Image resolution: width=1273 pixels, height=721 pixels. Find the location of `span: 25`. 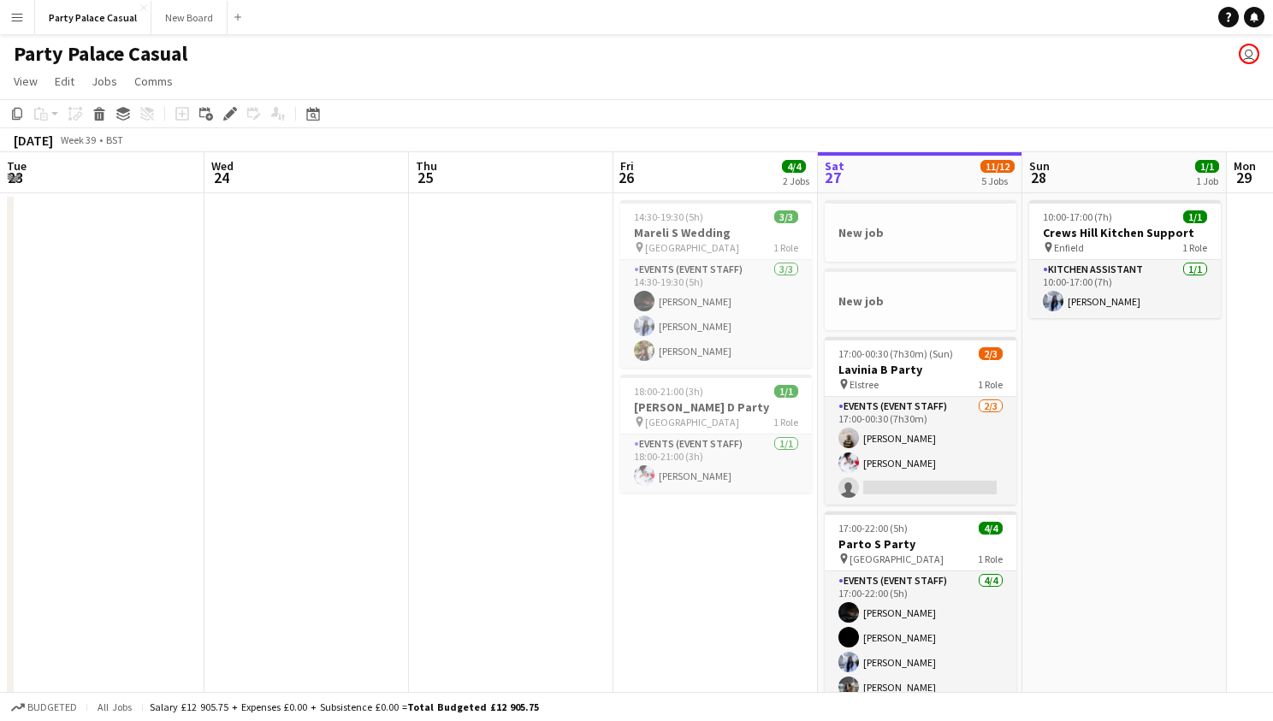

span: 25 is located at coordinates (425, 177).